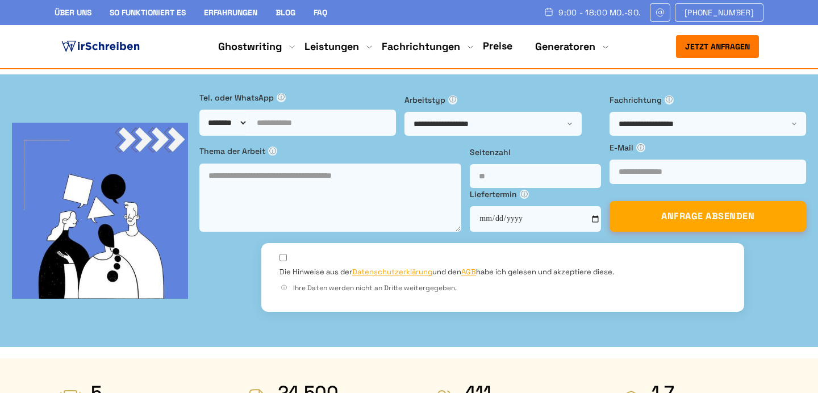 Image resolution: width=818 pixels, height=393 pixels. What do you see at coordinates (718, 47) in the screenshot?
I see `button: Jetzt anfragen` at bounding box center [718, 47].